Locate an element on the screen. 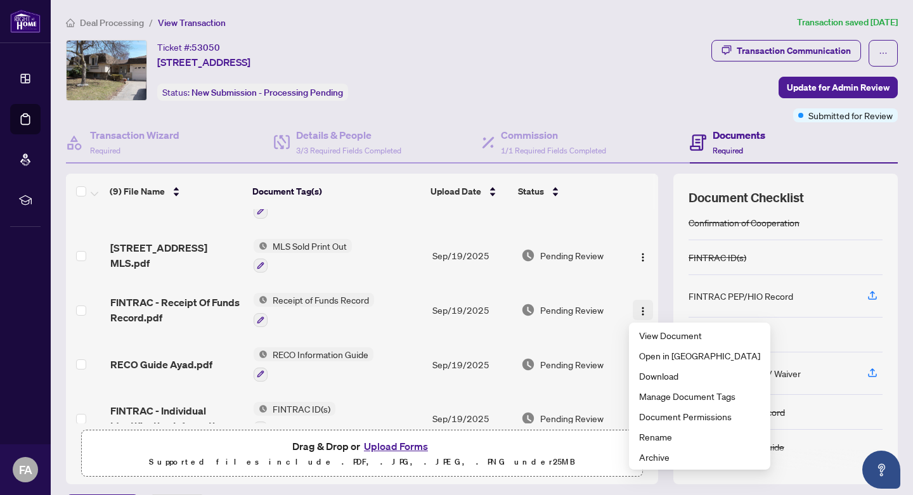 The height and width of the screenshot is (495, 913). span: home is located at coordinates (70, 23).